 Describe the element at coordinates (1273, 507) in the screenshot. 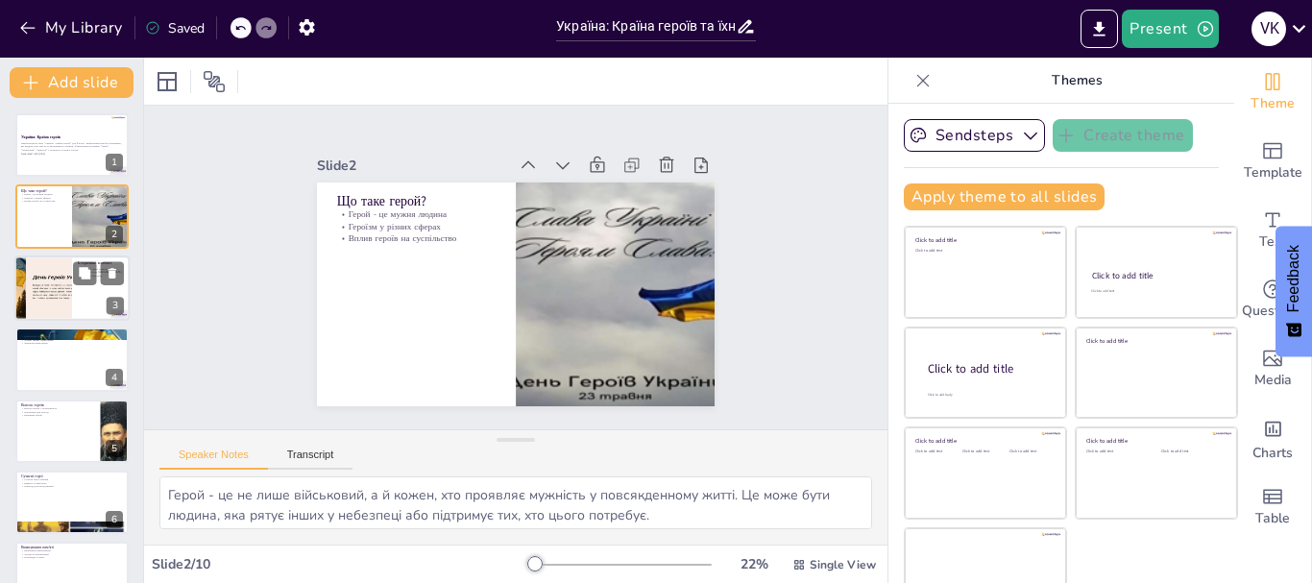

I see `div: Add a table` at that location.